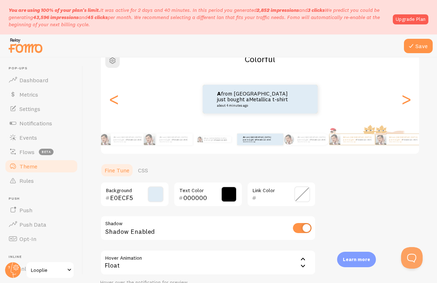 Image resolution: width=437 pixels, height=283 pixels. Describe the element at coordinates (54, 10) in the screenshot. I see `span: You are using 100% of your plan's limit.` at that location.